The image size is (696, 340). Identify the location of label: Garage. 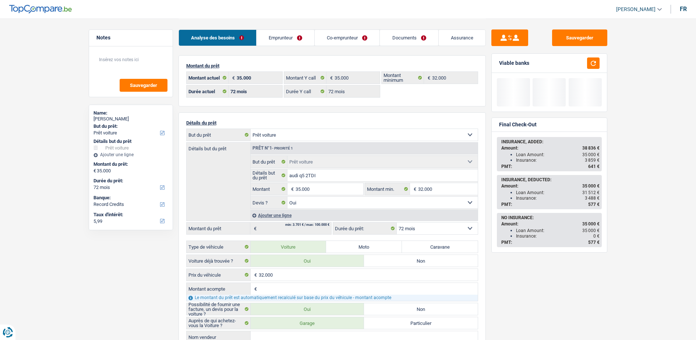
(307, 323).